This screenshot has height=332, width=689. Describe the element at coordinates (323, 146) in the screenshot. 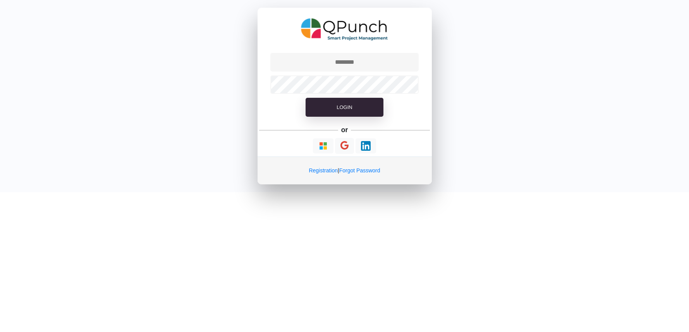

I see `button: Continue With Microsoft Azure` at that location.